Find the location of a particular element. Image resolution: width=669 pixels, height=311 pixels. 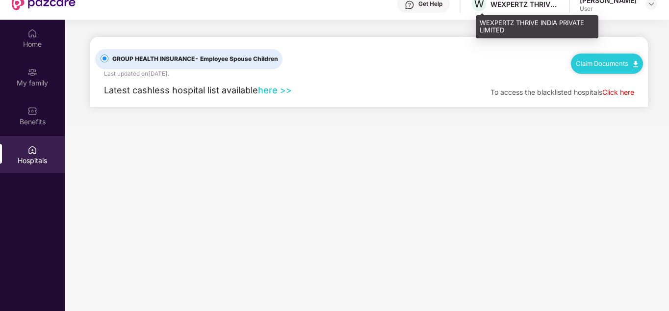

div: WEXPERTZ THRIVE INDIA PRIVATE LIMITED is located at coordinates (537, 26).